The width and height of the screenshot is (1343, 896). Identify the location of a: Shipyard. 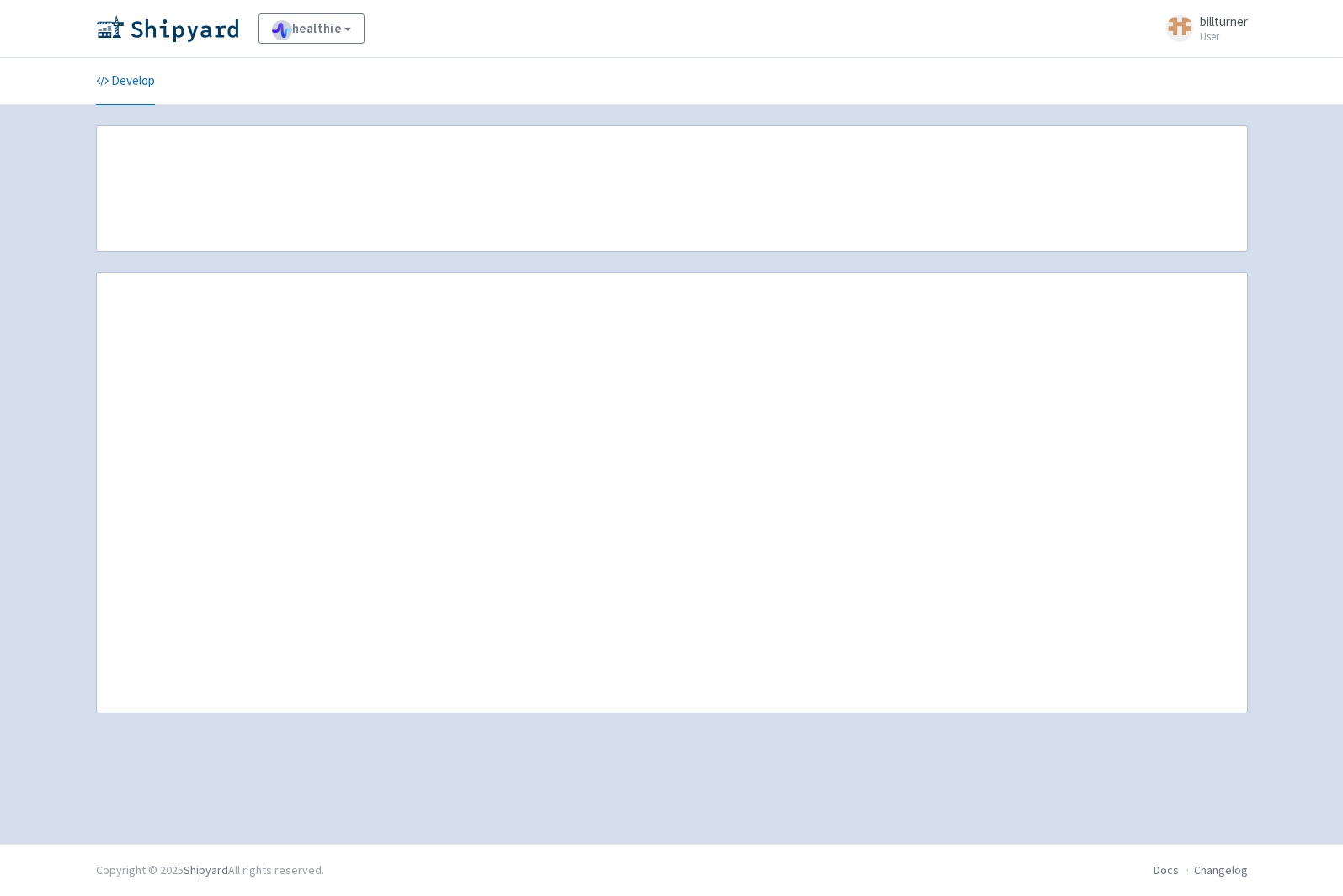
(206, 871).